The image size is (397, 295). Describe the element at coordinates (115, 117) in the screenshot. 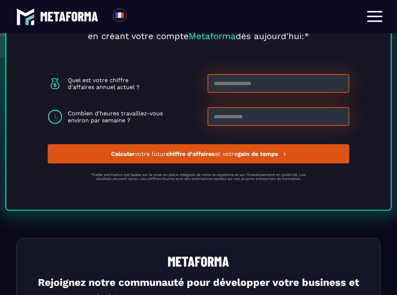

I see `p: Combien d'heures travaillez-vous environ par semaine ?` at that location.